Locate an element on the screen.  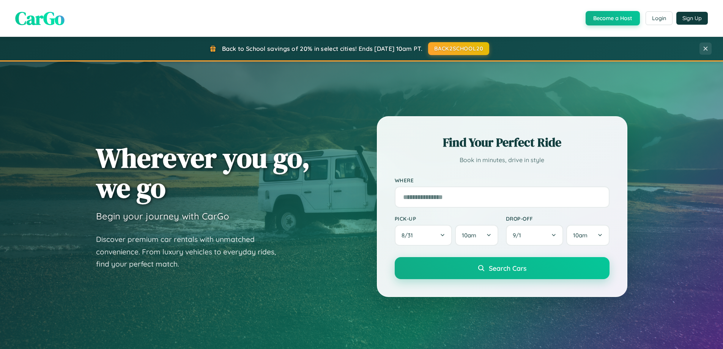
button: 8/31 is located at coordinates (424, 235).